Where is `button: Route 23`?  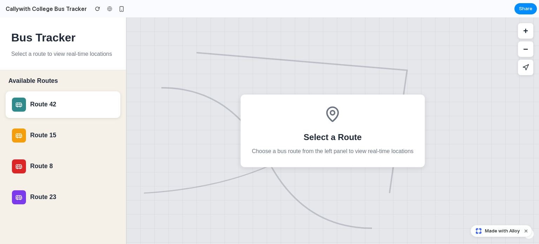
button: Route 23 is located at coordinates (63, 180).